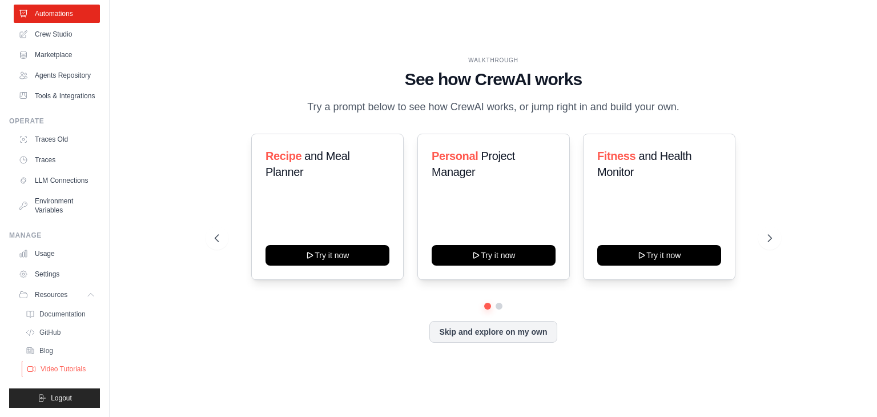 This screenshot has width=877, height=417. What do you see at coordinates (493, 107) in the screenshot?
I see `p: Try a prompt below to see how CrewAI works, or jump right in and build your own.` at bounding box center [493, 107].